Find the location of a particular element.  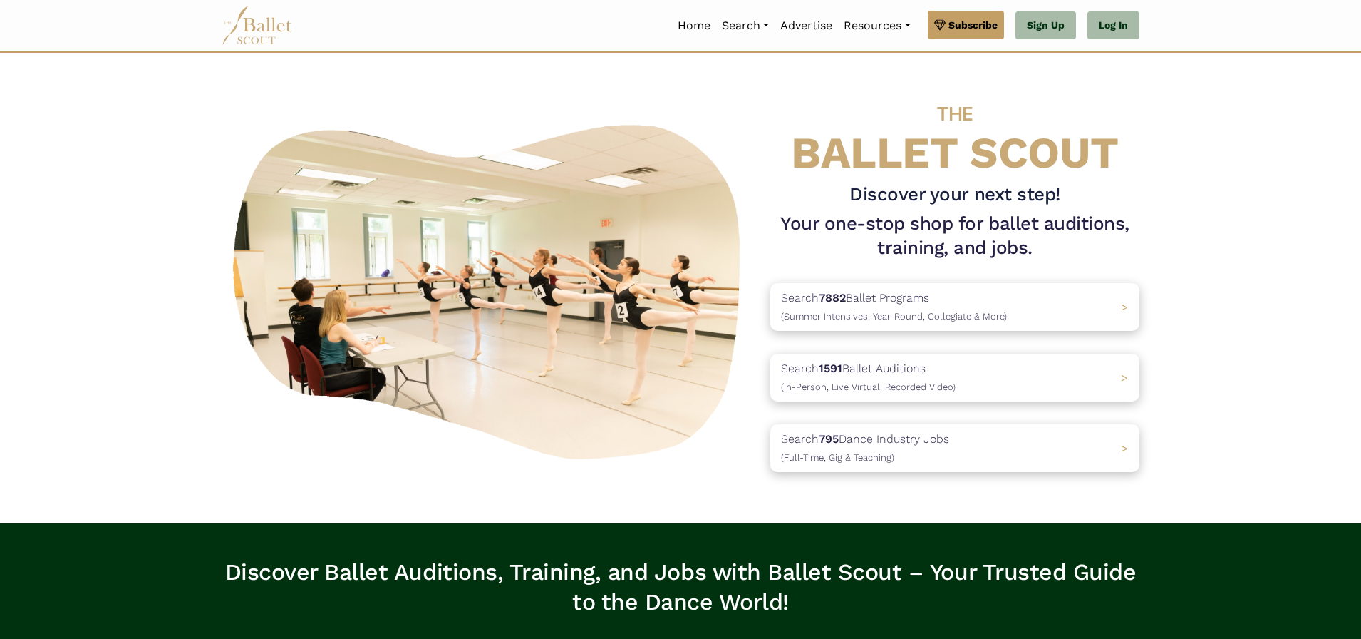

a: Sign Up is located at coordinates (1046, 26).